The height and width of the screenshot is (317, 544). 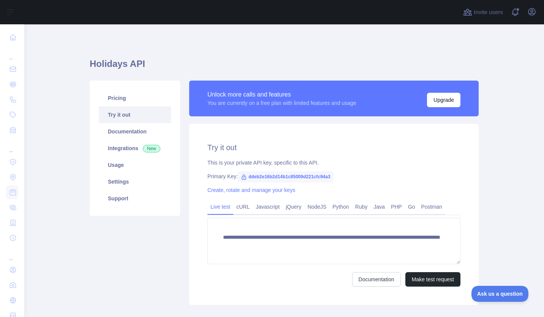 I want to click on a: Support, so click(x=135, y=198).